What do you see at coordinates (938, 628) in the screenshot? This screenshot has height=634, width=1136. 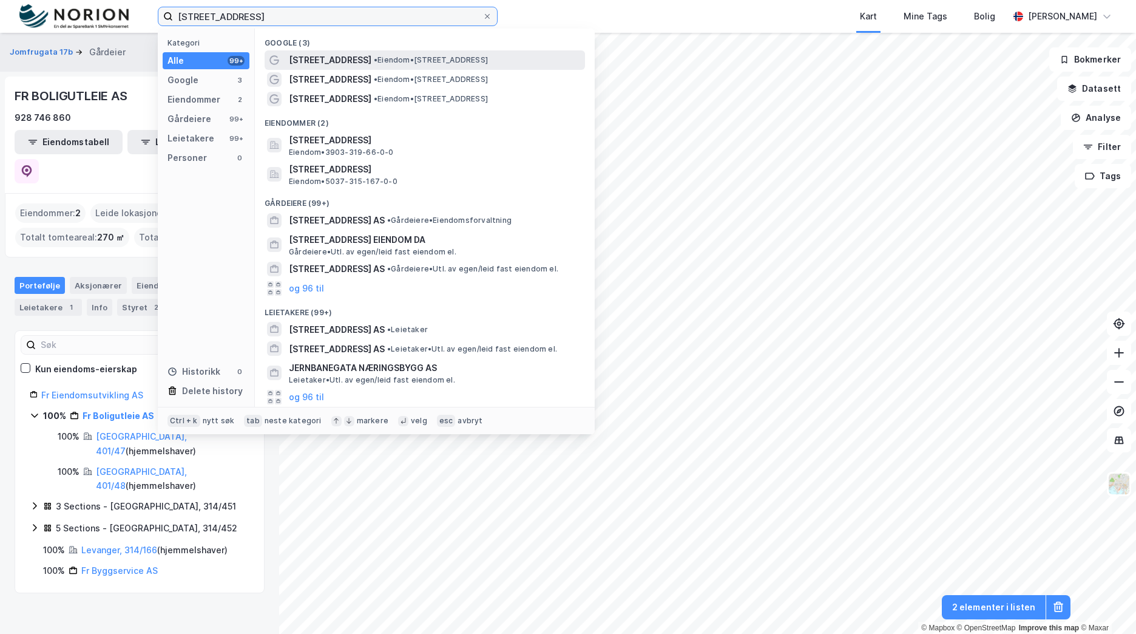 I see `a: Mapbox` at bounding box center [938, 628].